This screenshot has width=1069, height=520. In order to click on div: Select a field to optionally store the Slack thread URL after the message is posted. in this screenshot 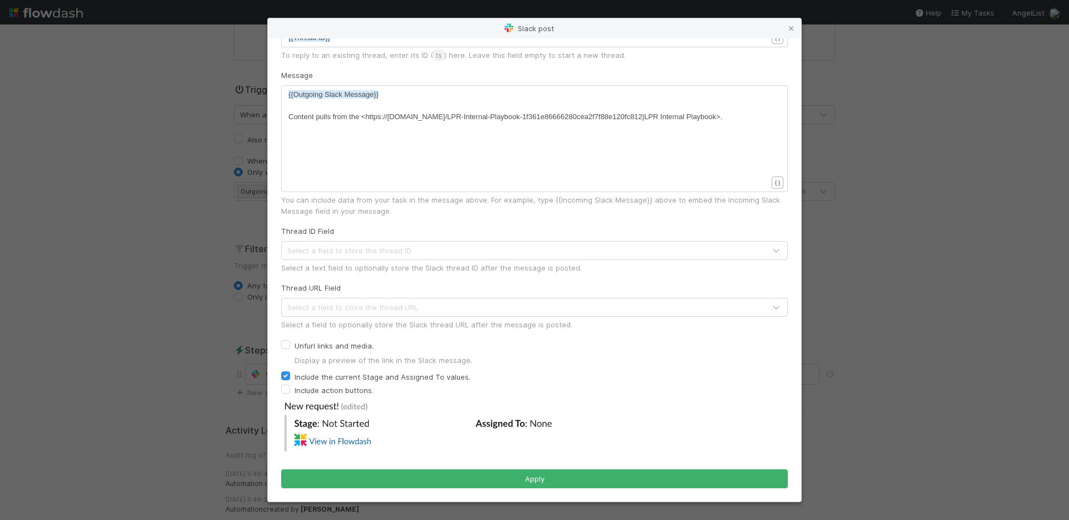, I will do `click(535, 325)`.